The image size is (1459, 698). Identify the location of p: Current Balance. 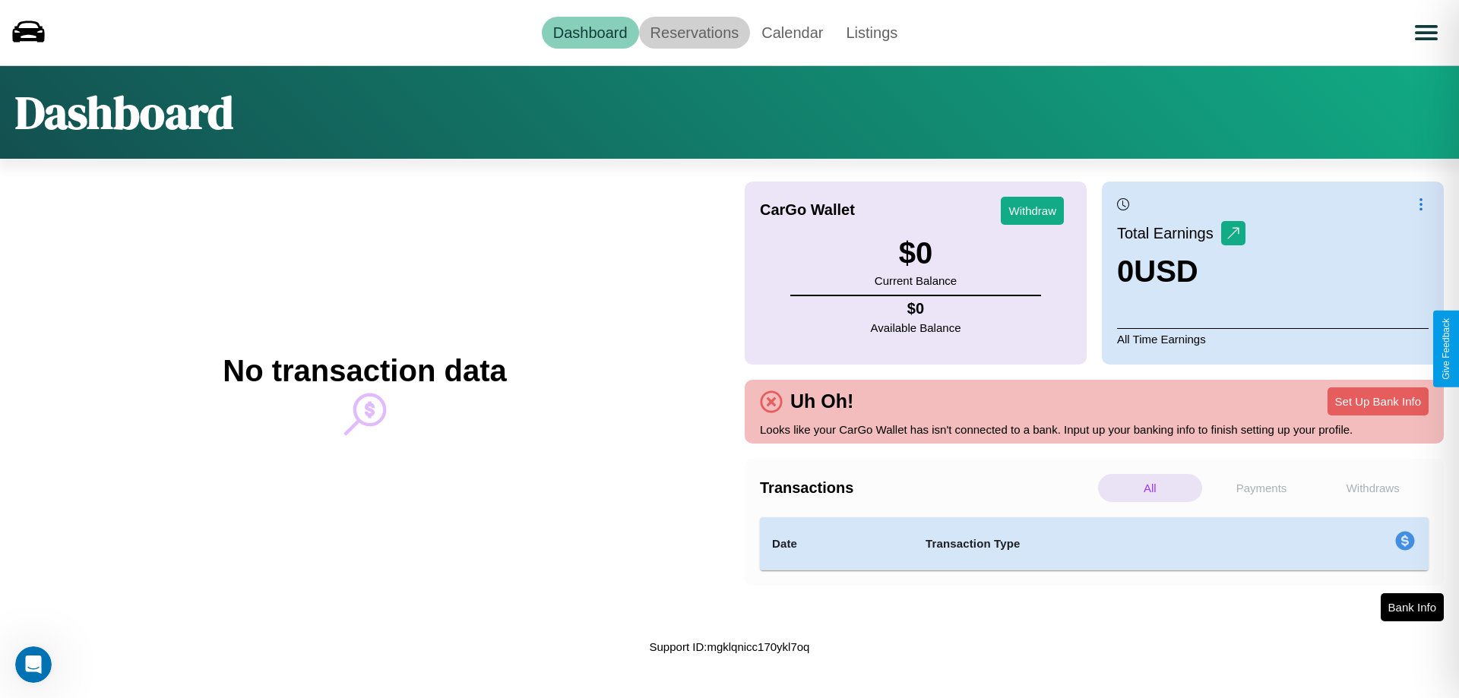
(915, 280).